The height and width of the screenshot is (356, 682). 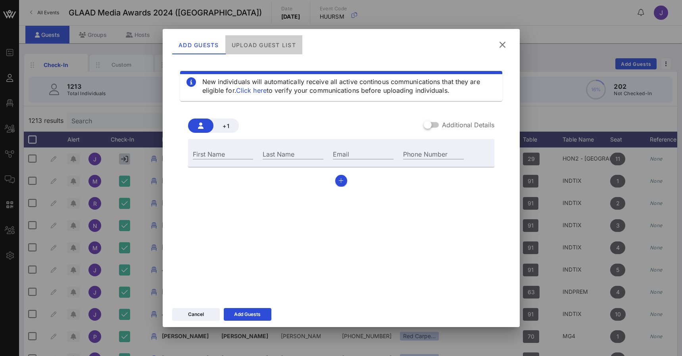 I want to click on a: Click here, so click(x=251, y=90).